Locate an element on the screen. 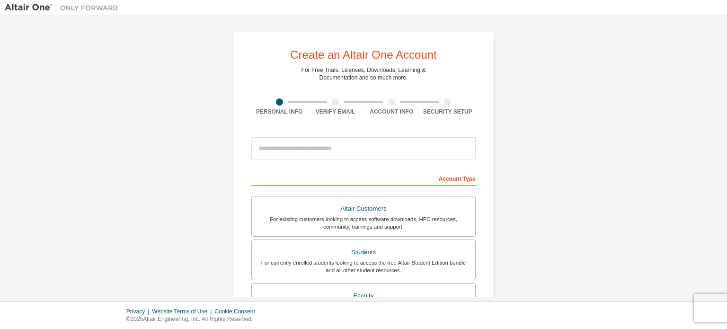 Image resolution: width=727 pixels, height=329 pixels. div: Verify Email is located at coordinates (335, 112).